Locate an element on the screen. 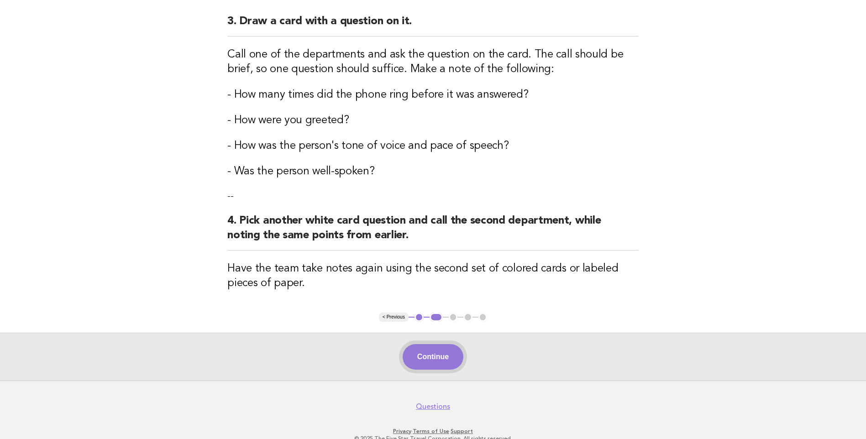 The height and width of the screenshot is (439, 866). h2: 3. Draw a card with a question on it. is located at coordinates (433, 25).